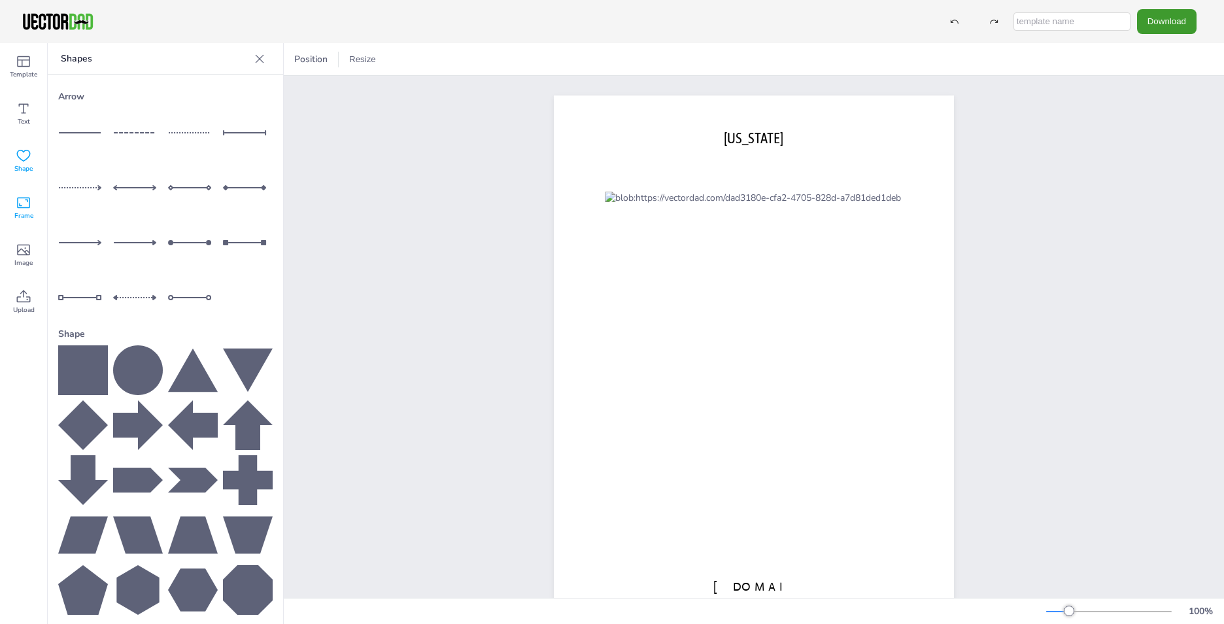 This screenshot has height=624, width=1224. What do you see at coordinates (362, 60) in the screenshot?
I see `button: Resize` at bounding box center [362, 60].